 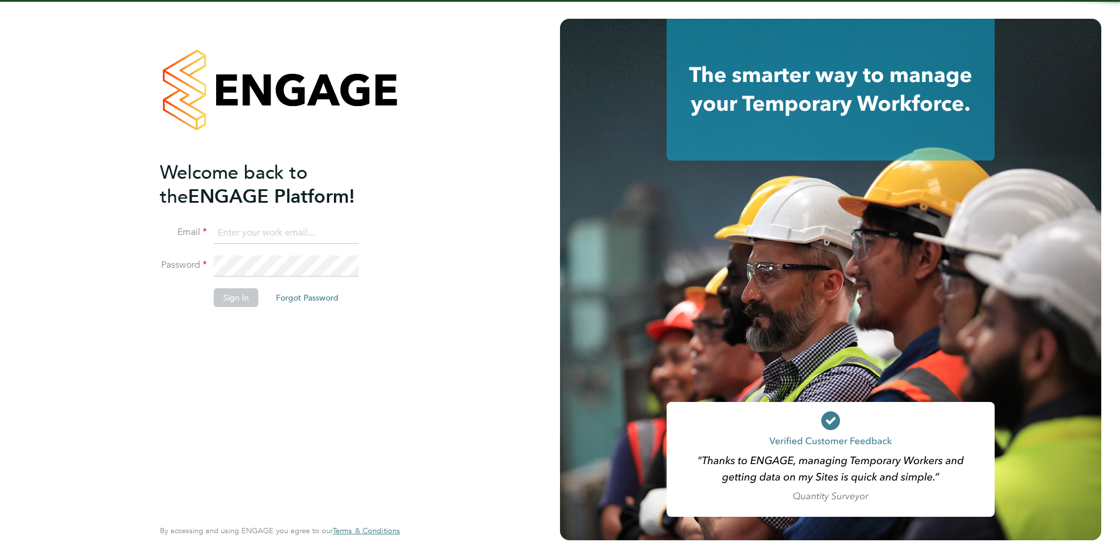 I want to click on h2: ENGAGE Platform!, so click(x=274, y=185).